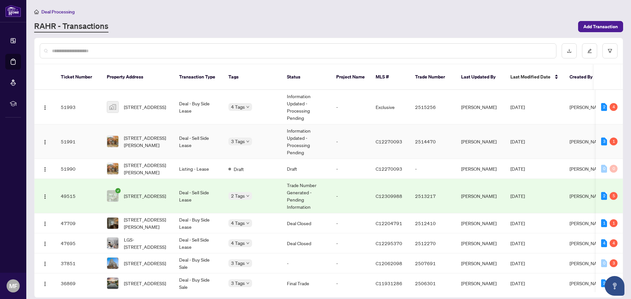 The image size is (631, 299). I want to click on td: Final Trade, so click(306, 284).